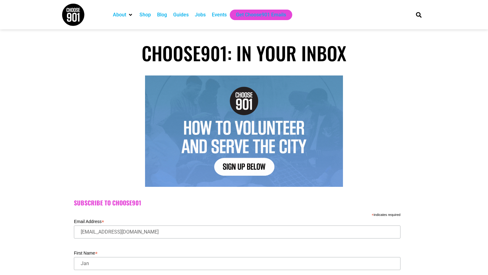  Describe the element at coordinates (258, 15) in the screenshot. I see `nav: Main nav` at that location.